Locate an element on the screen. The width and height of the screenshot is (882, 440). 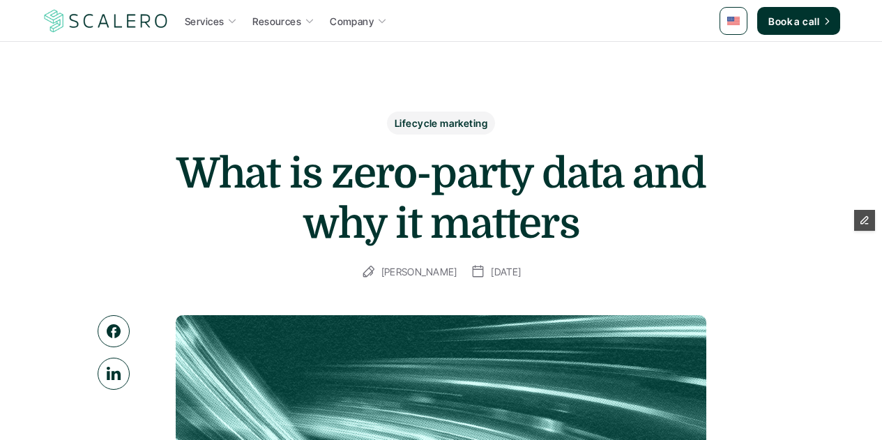
img: Scalero company logo is located at coordinates (106, 21).